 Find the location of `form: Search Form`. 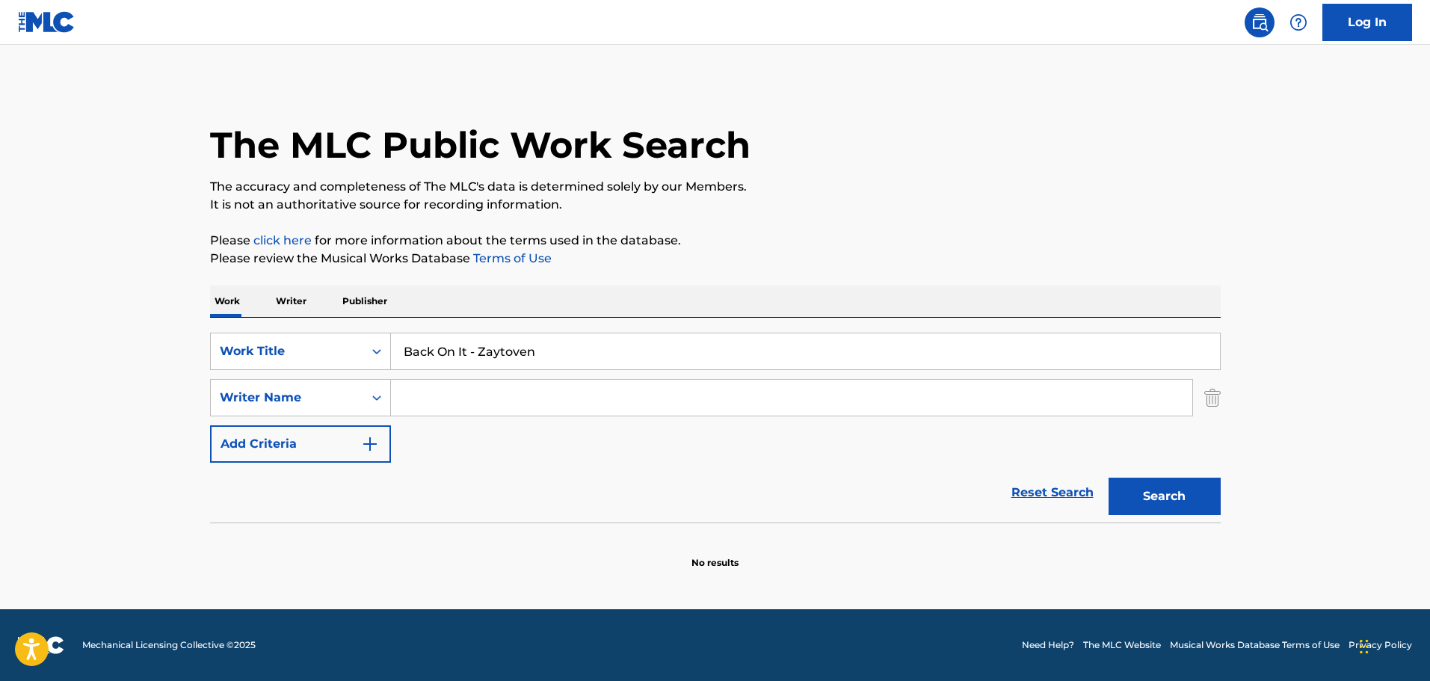

form: Search Form is located at coordinates (715, 428).